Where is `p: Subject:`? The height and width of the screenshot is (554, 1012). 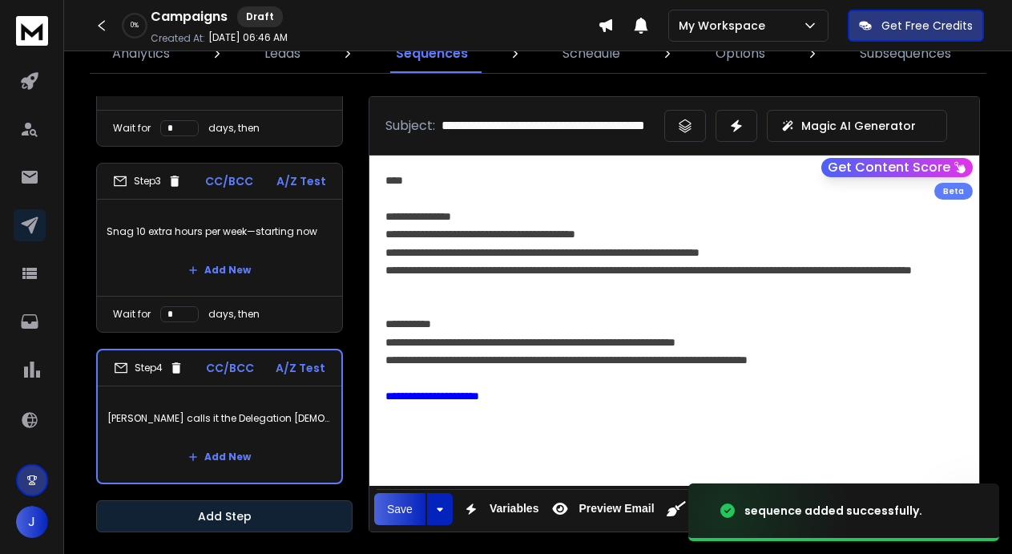 p: Subject: is located at coordinates (410, 126).